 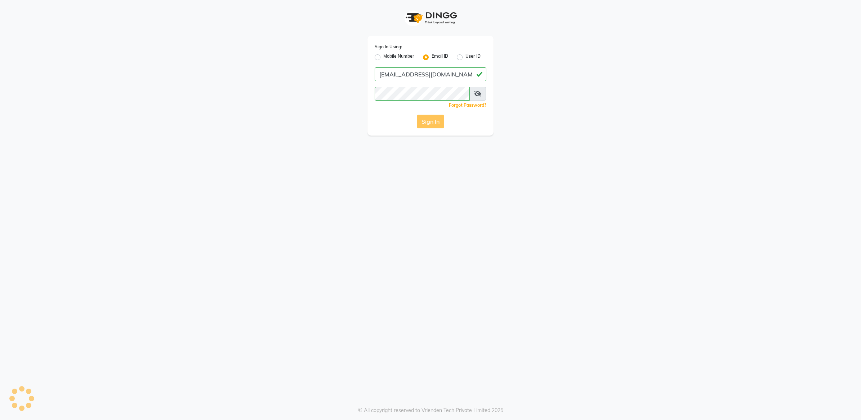 What do you see at coordinates (388, 47) in the screenshot?
I see `label: Sign In Using:` at bounding box center [388, 47].